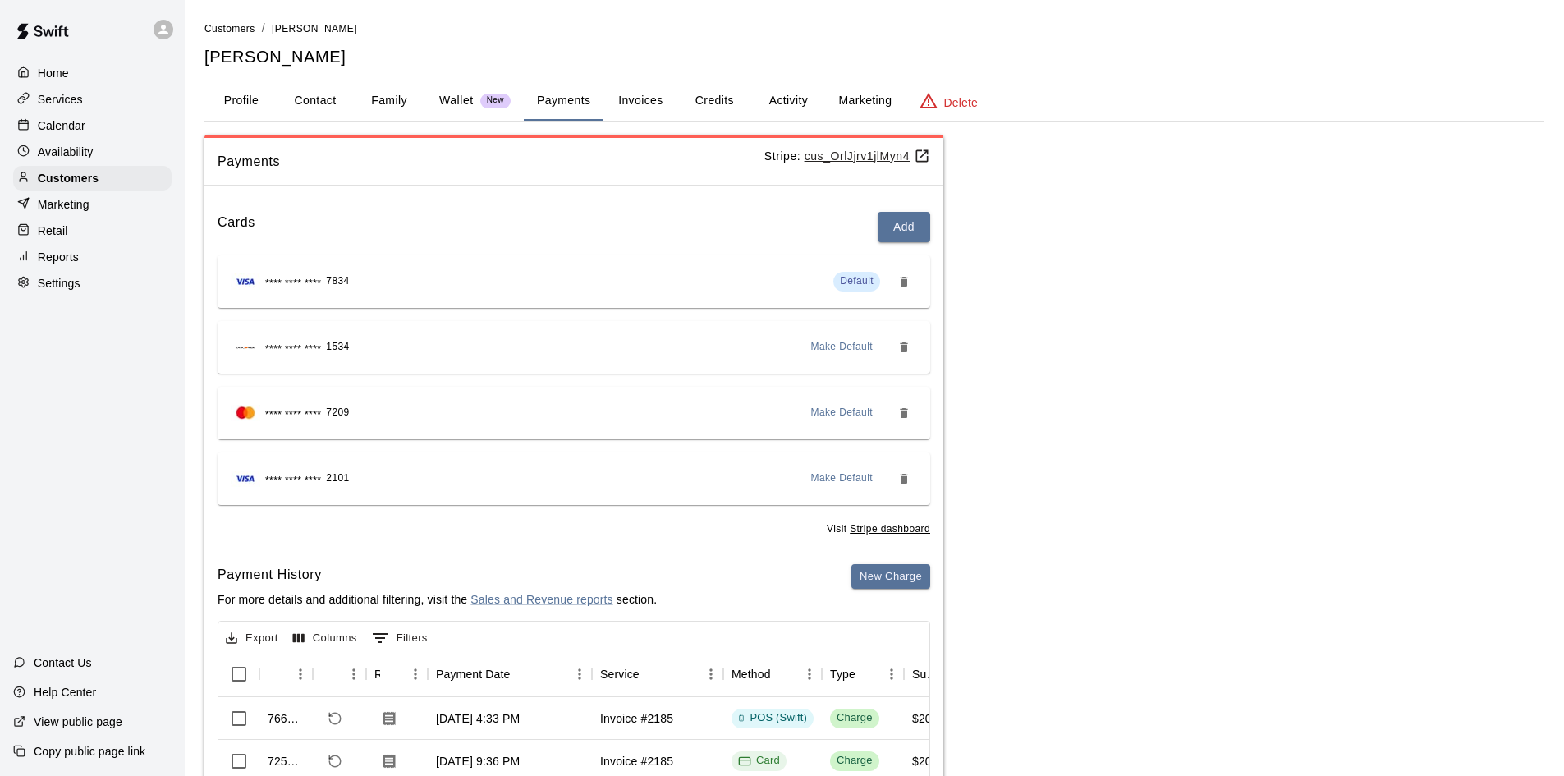  Describe the element at coordinates (890, 529) in the screenshot. I see `u: Stripe dashboard` at that location.